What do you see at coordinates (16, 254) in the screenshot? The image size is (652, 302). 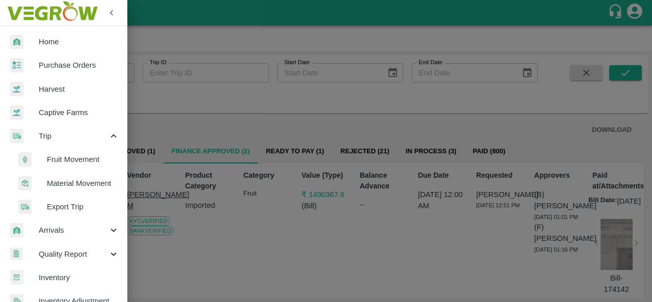 I see `img: qualityReport` at bounding box center [16, 254].